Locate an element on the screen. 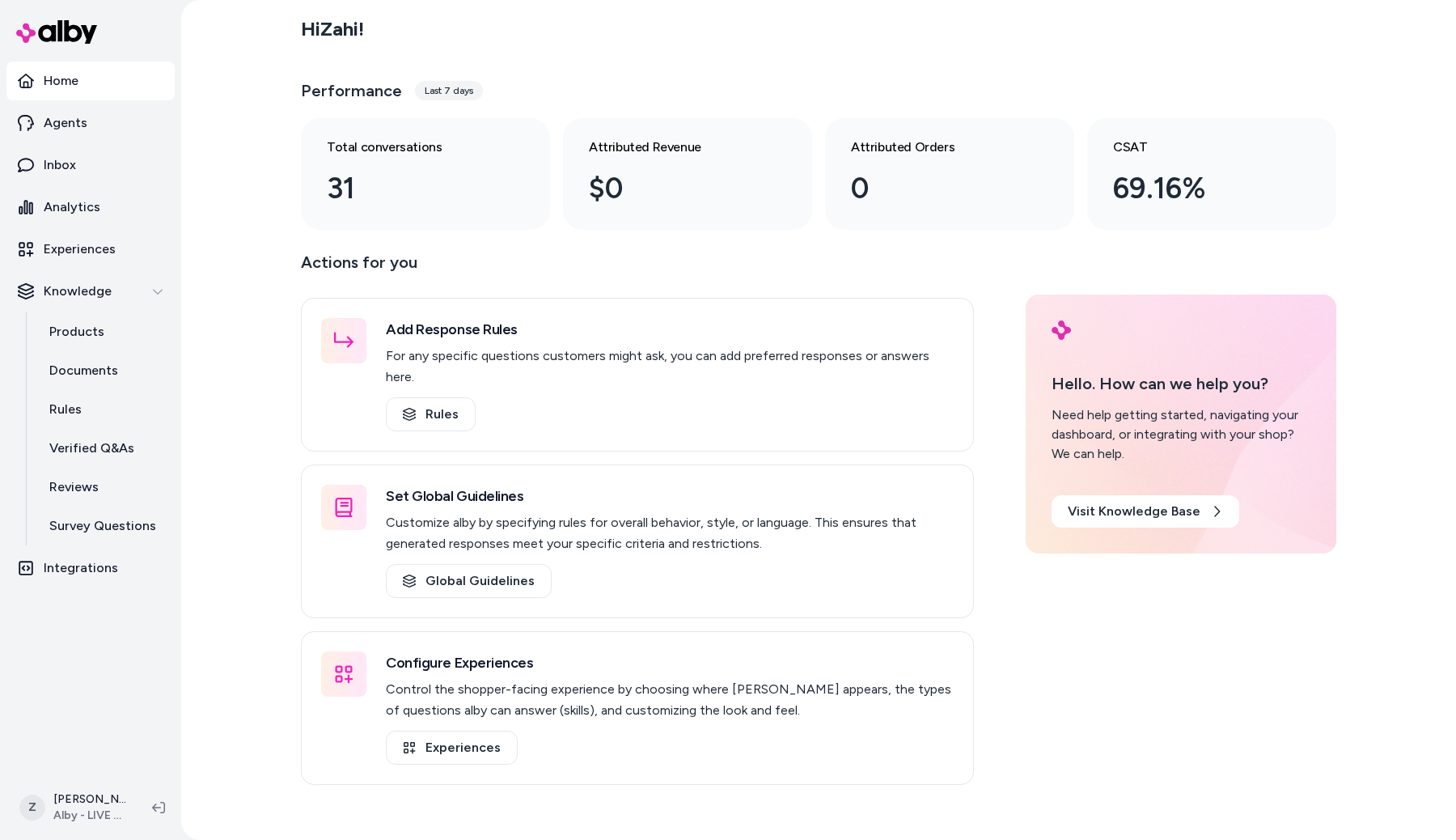  p: Knowledge is located at coordinates (78, 291).